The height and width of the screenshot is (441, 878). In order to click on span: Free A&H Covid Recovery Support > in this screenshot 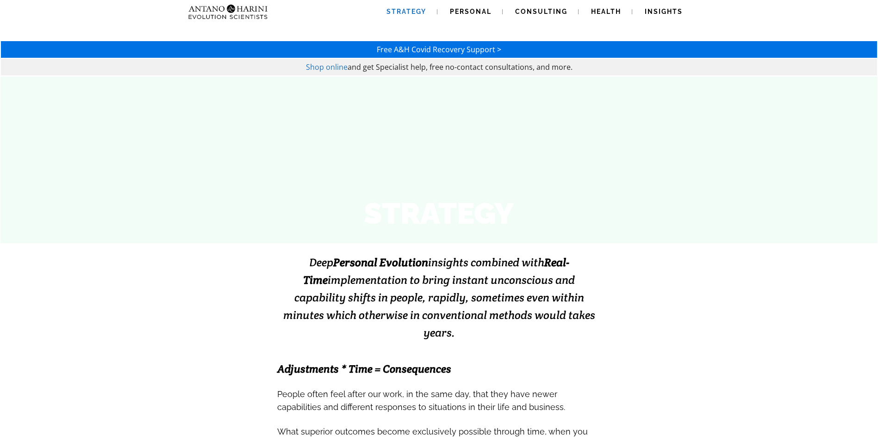, I will do `click(439, 49)`.